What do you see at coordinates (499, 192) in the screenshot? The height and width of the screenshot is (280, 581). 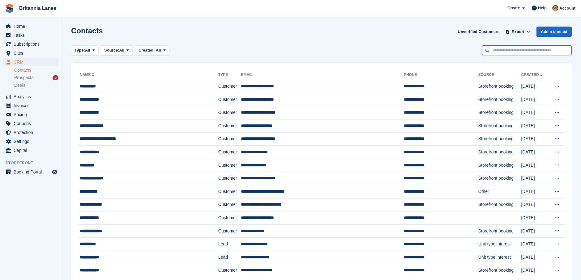 I see `td: Other` at bounding box center [499, 192].